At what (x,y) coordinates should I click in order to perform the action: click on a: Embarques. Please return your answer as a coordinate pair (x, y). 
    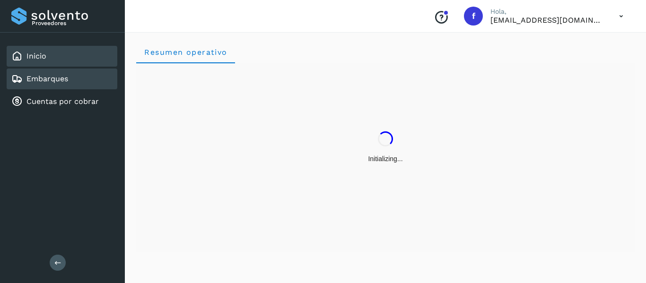
    Looking at the image, I should click on (47, 79).